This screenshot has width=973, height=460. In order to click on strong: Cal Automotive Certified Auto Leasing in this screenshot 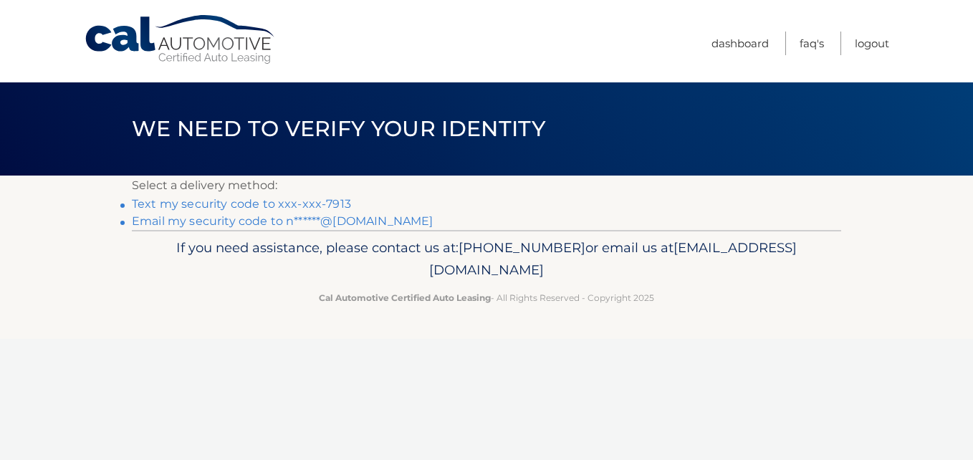, I will do `click(405, 297)`.